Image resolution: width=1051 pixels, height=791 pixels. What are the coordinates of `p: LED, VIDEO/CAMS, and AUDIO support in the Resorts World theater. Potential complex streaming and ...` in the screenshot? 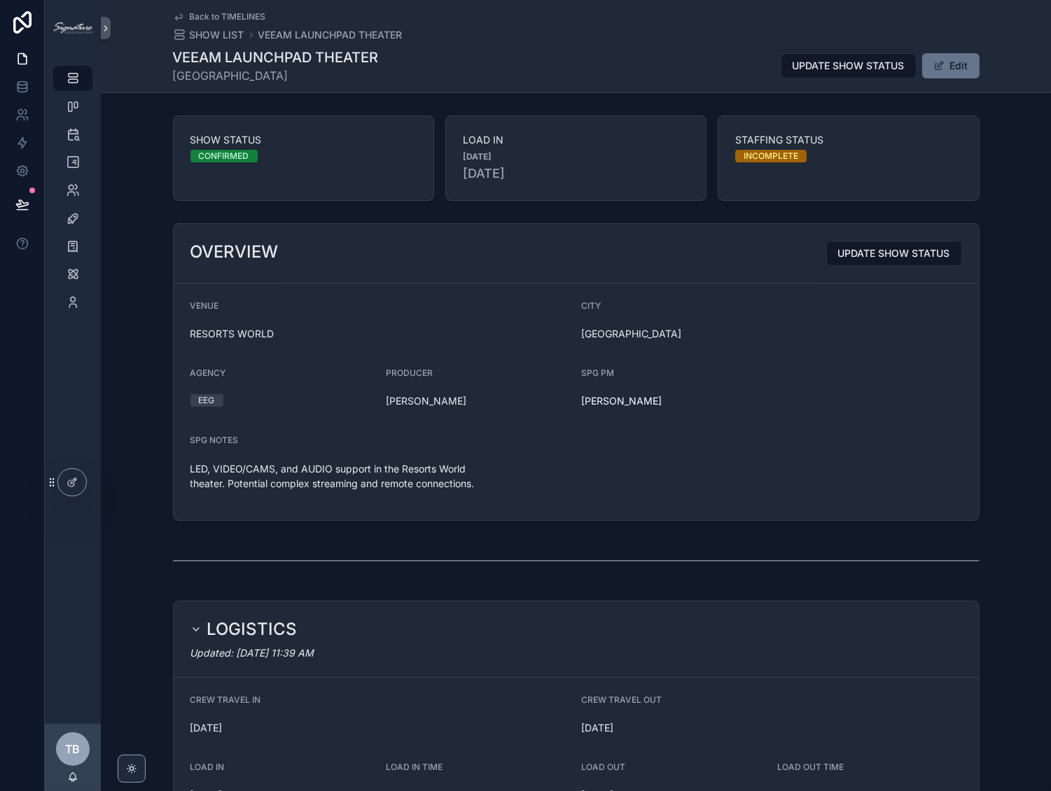 It's located at (380, 476).